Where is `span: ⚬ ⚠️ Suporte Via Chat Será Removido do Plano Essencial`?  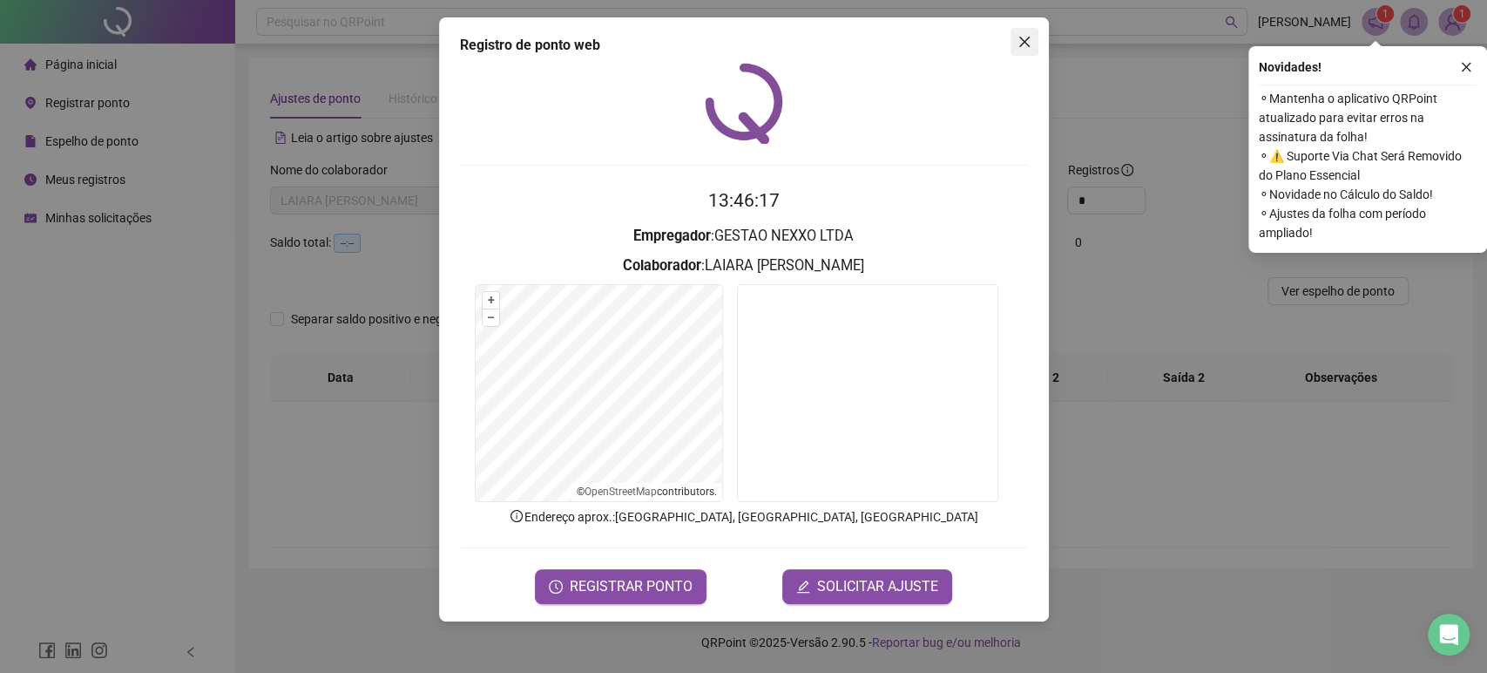
span: ⚬ ⚠️ Suporte Via Chat Será Removido do Plano Essencial is located at coordinates (1368, 166).